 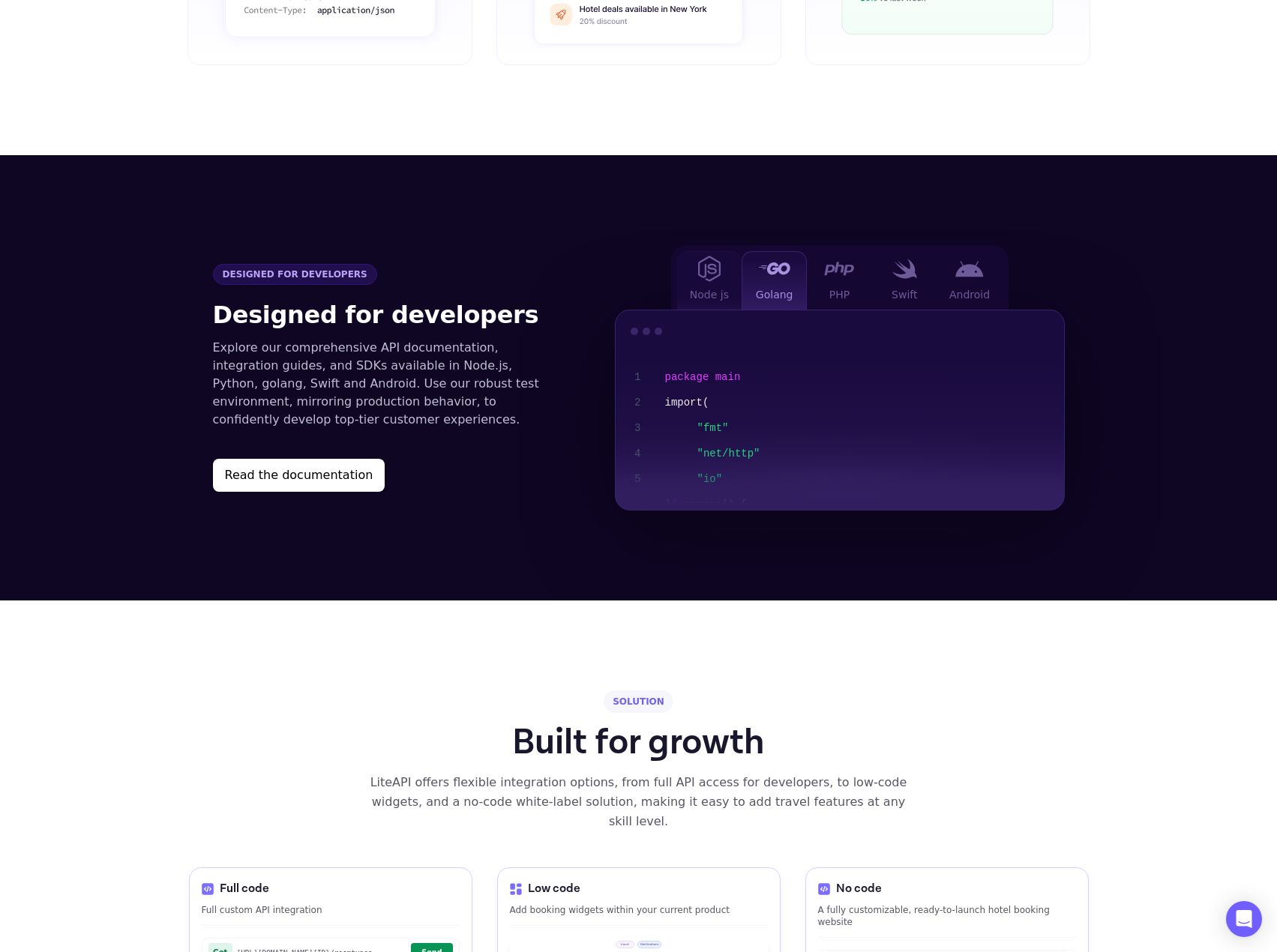 I want to click on p: A fully customizable, ready-to-launch hotel booking website, so click(x=947, y=915).